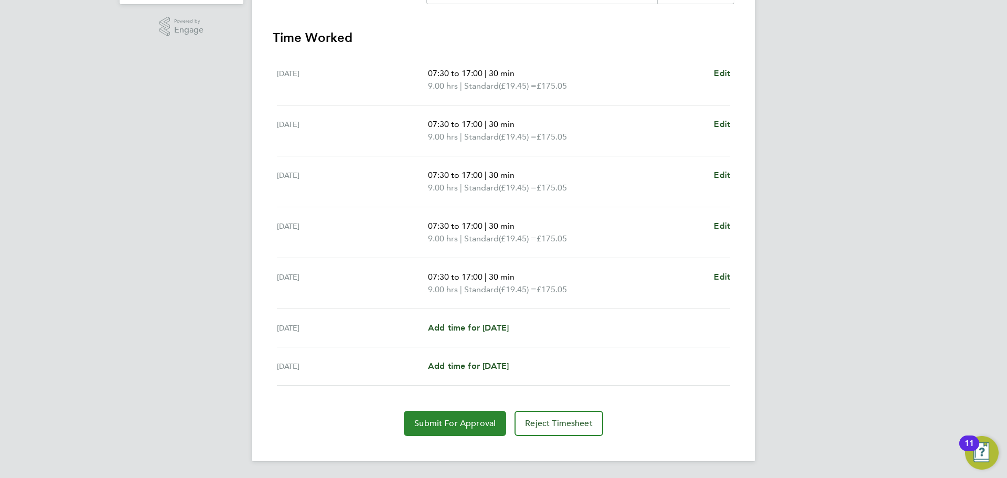 Image resolution: width=1007 pixels, height=478 pixels. Describe the element at coordinates (182, 27) in the screenshot. I see `a: Powered byEngage` at that location.